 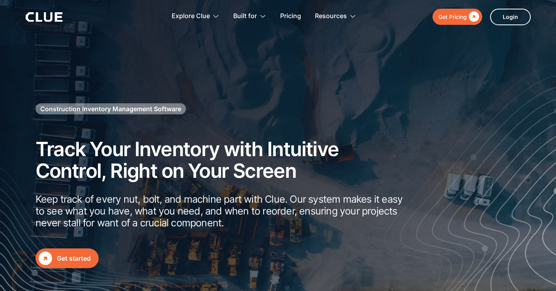 I want to click on div: Get Pricing, so click(x=452, y=17).